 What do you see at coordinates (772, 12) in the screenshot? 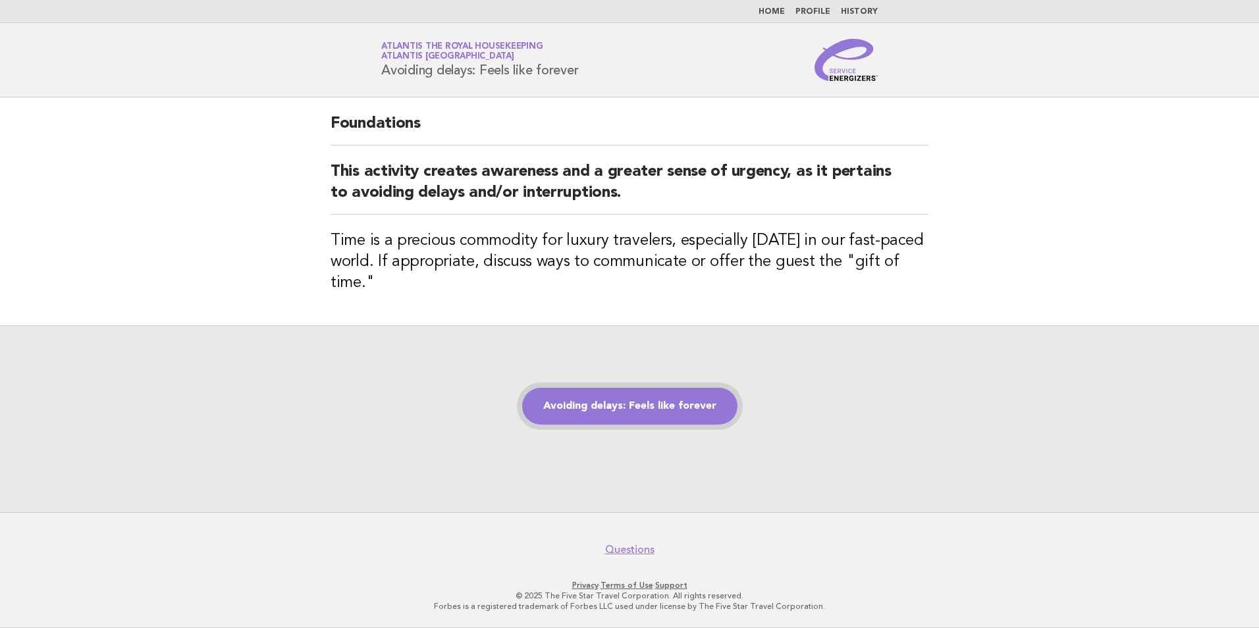
I see `a: Home` at bounding box center [772, 12].